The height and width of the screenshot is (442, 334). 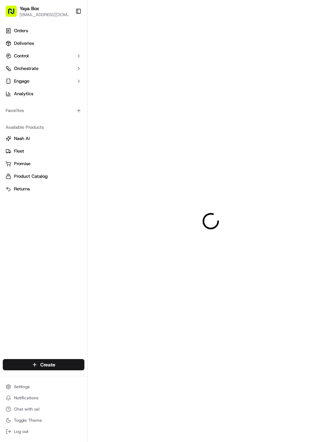 I want to click on a: Deliveries, so click(x=43, y=43).